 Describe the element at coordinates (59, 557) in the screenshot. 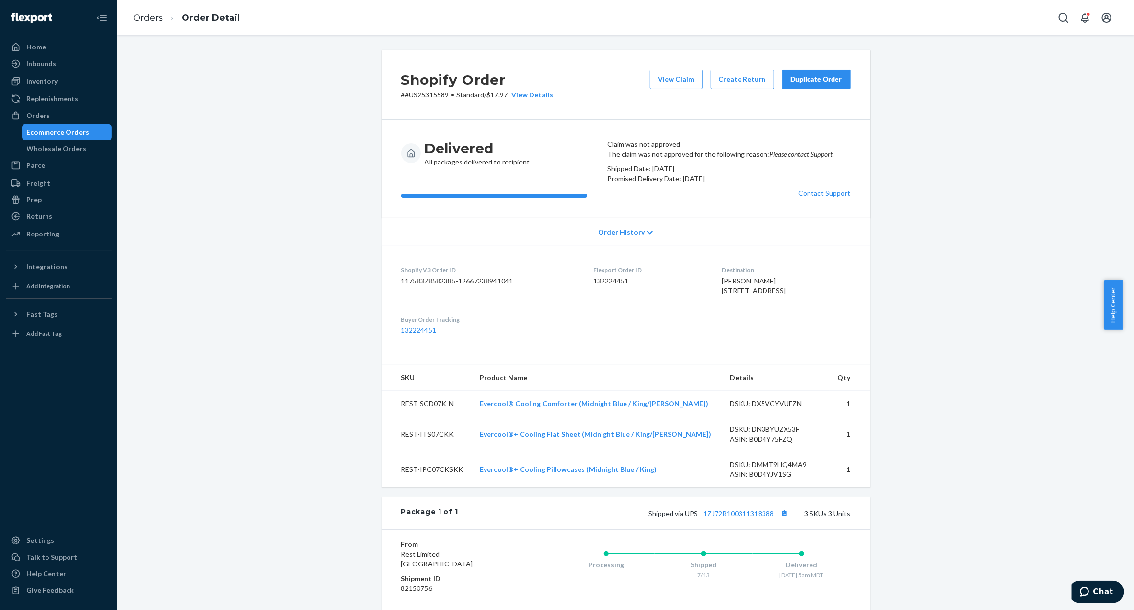

I see `button: Talk to Support` at that location.